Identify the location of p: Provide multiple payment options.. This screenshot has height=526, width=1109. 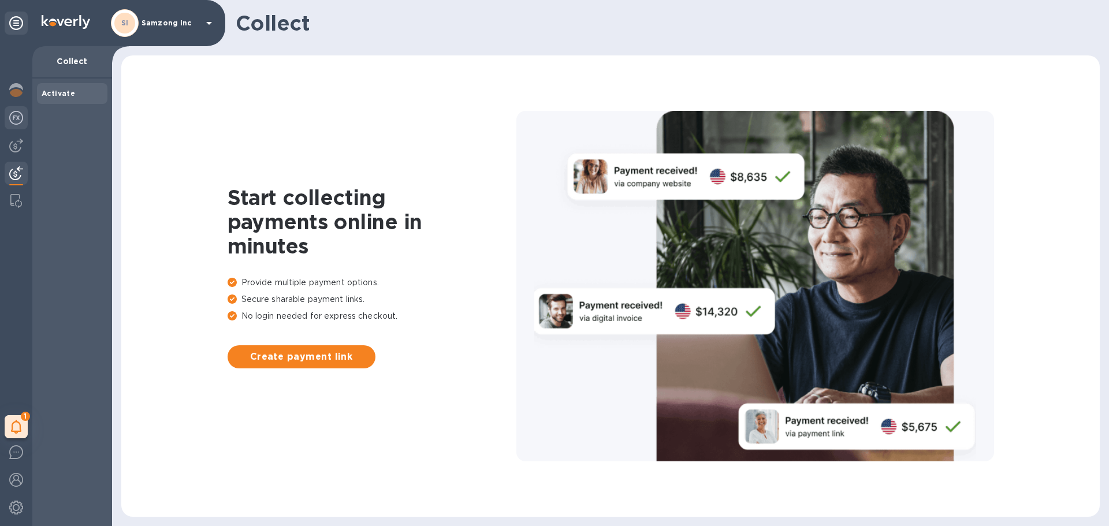
(372, 282).